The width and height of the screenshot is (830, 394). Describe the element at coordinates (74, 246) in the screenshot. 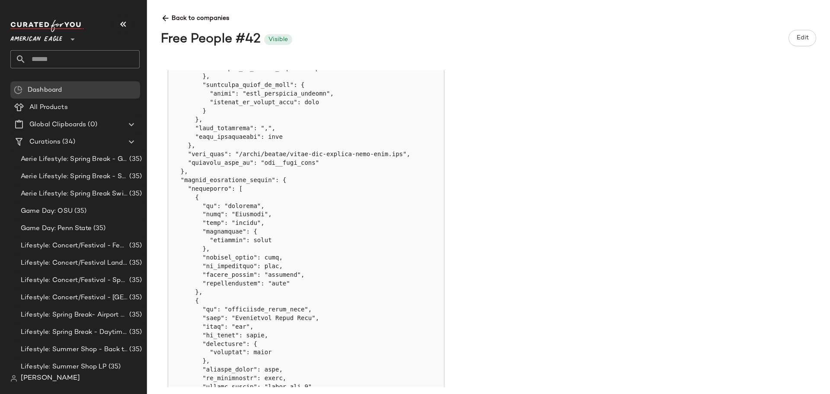

I see `span: Lifestyle: Concert/Festival - Femme` at that location.